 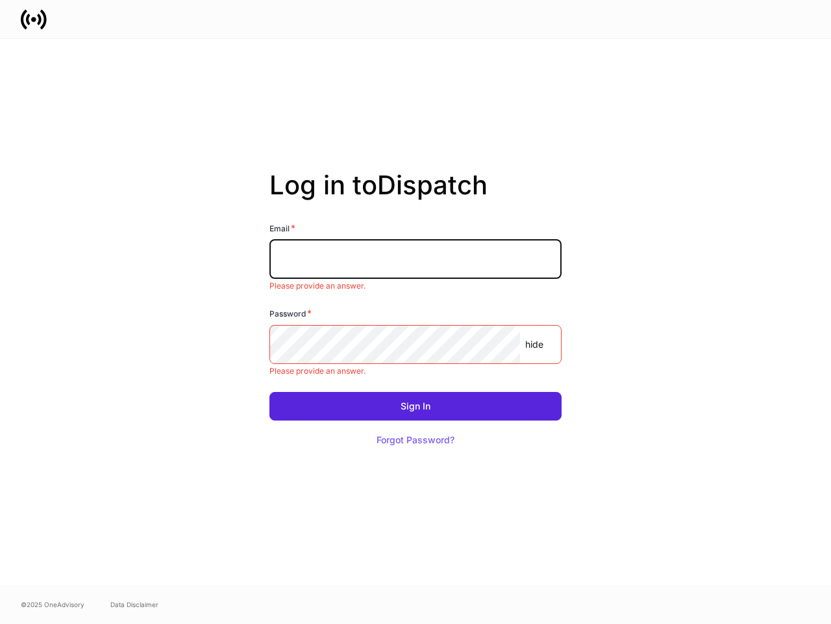 What do you see at coordinates (416, 440) in the screenshot?
I see `div: Forgot Password?` at bounding box center [416, 440].